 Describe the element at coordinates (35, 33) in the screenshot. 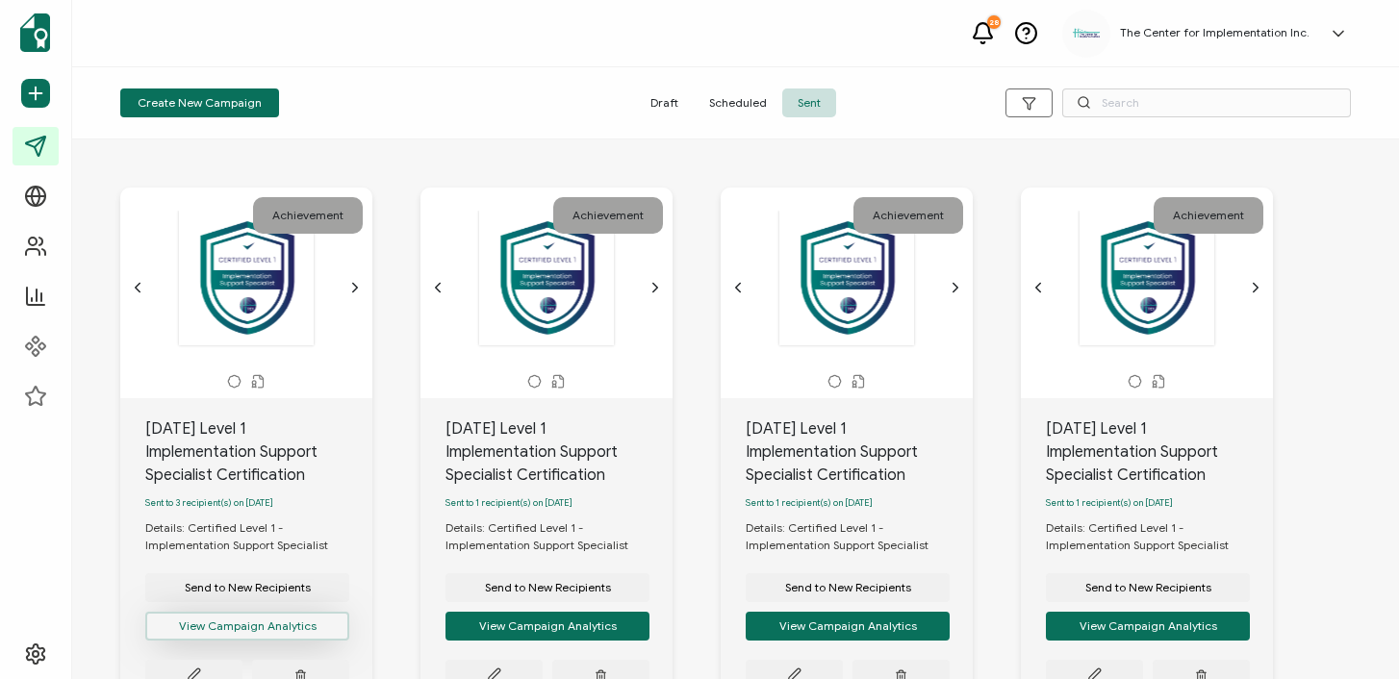

I see `img: sertifier-logomark-colored.svg` at that location.